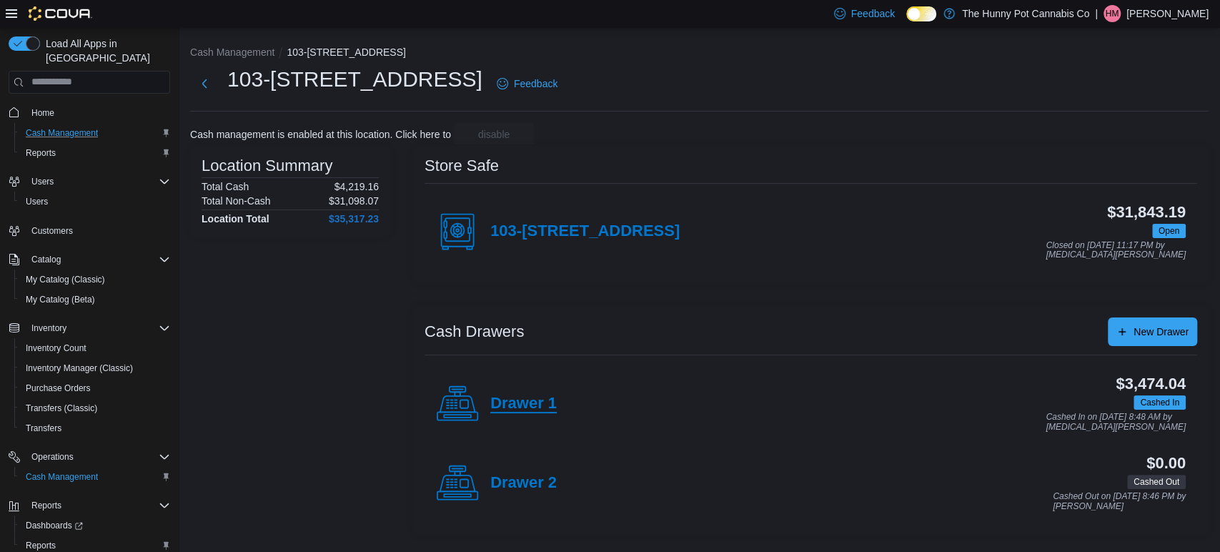  I want to click on span: New Drawer, so click(1160, 332).